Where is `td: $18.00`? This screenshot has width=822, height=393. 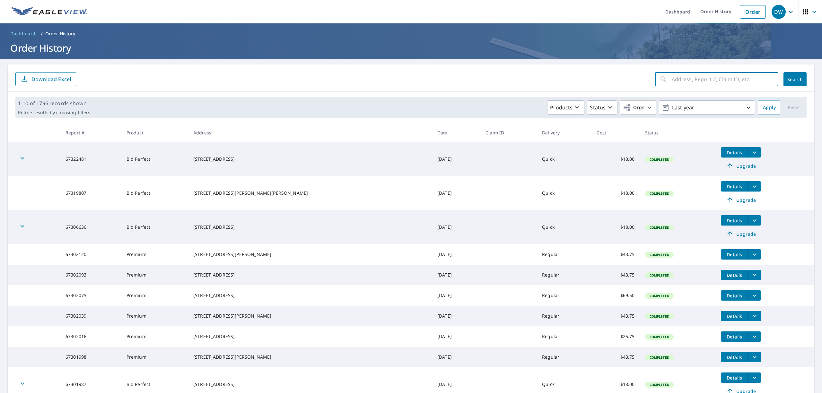
td: $18.00 is located at coordinates (615, 193).